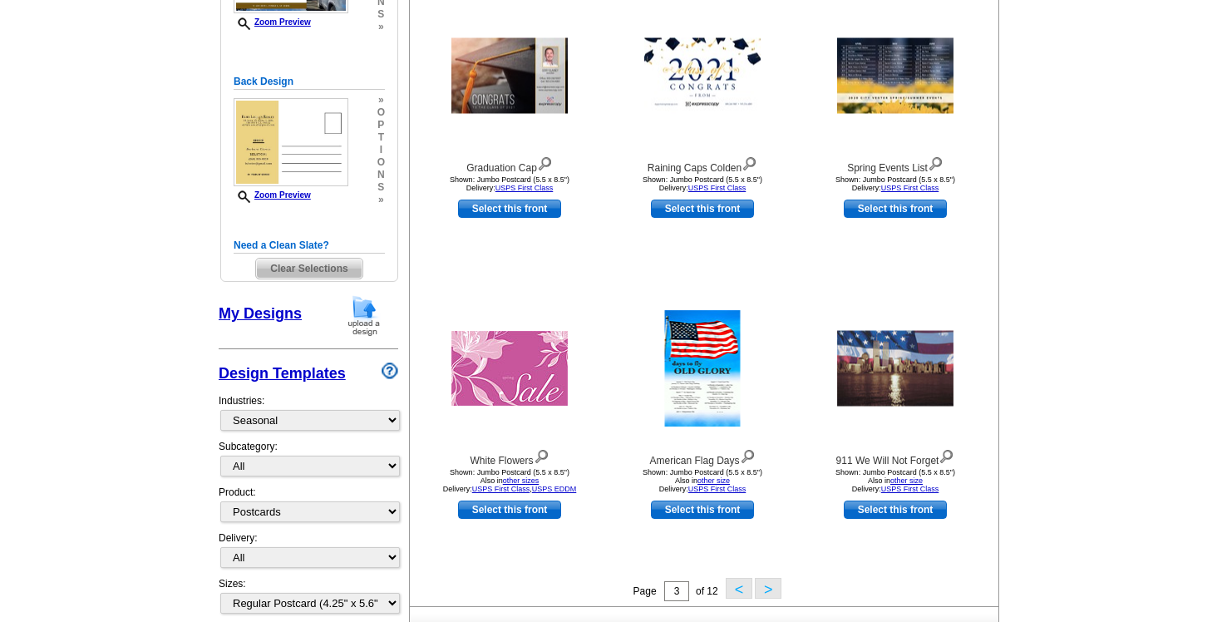  I want to click on span: n, so click(381, 175).